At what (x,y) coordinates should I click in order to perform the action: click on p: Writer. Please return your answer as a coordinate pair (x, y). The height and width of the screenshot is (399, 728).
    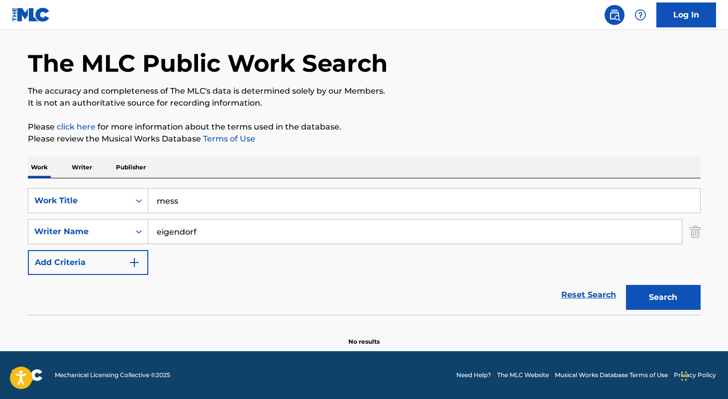
    Looking at the image, I should click on (82, 167).